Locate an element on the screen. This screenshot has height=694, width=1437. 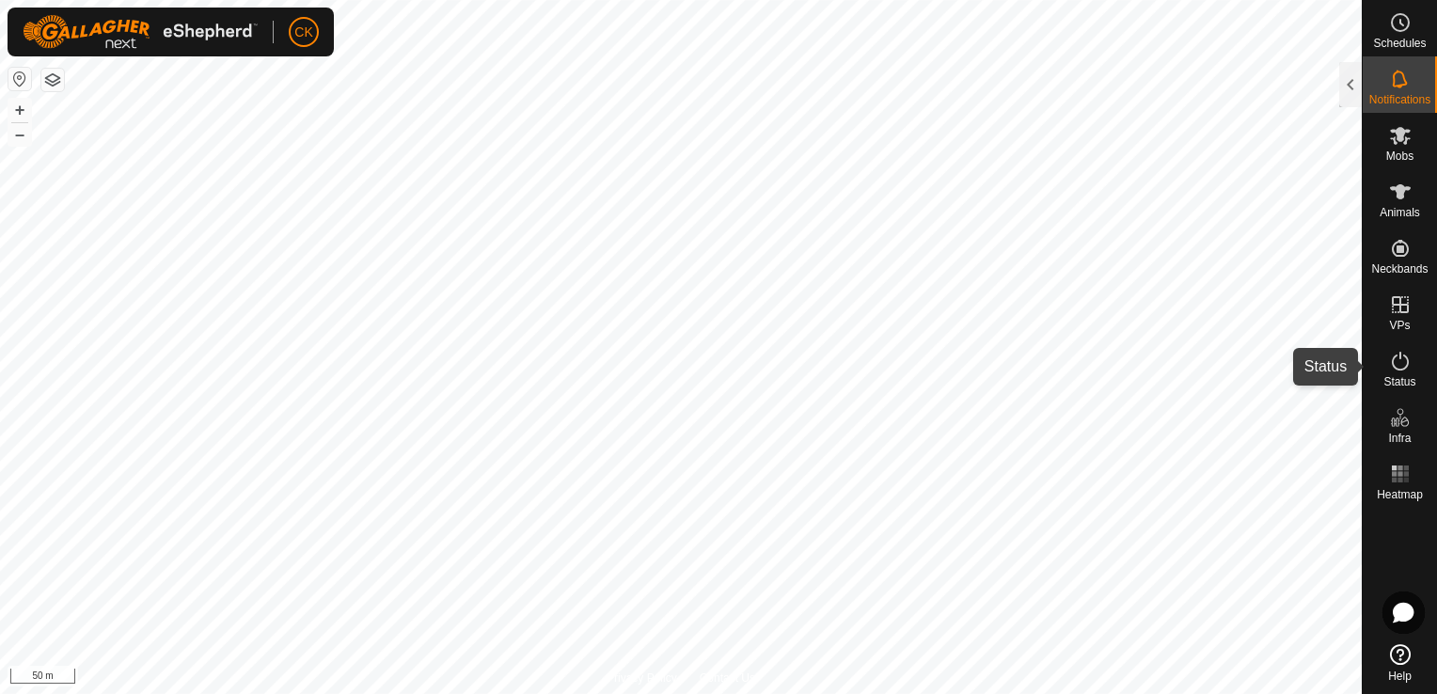
button: Reset Map is located at coordinates (20, 79).